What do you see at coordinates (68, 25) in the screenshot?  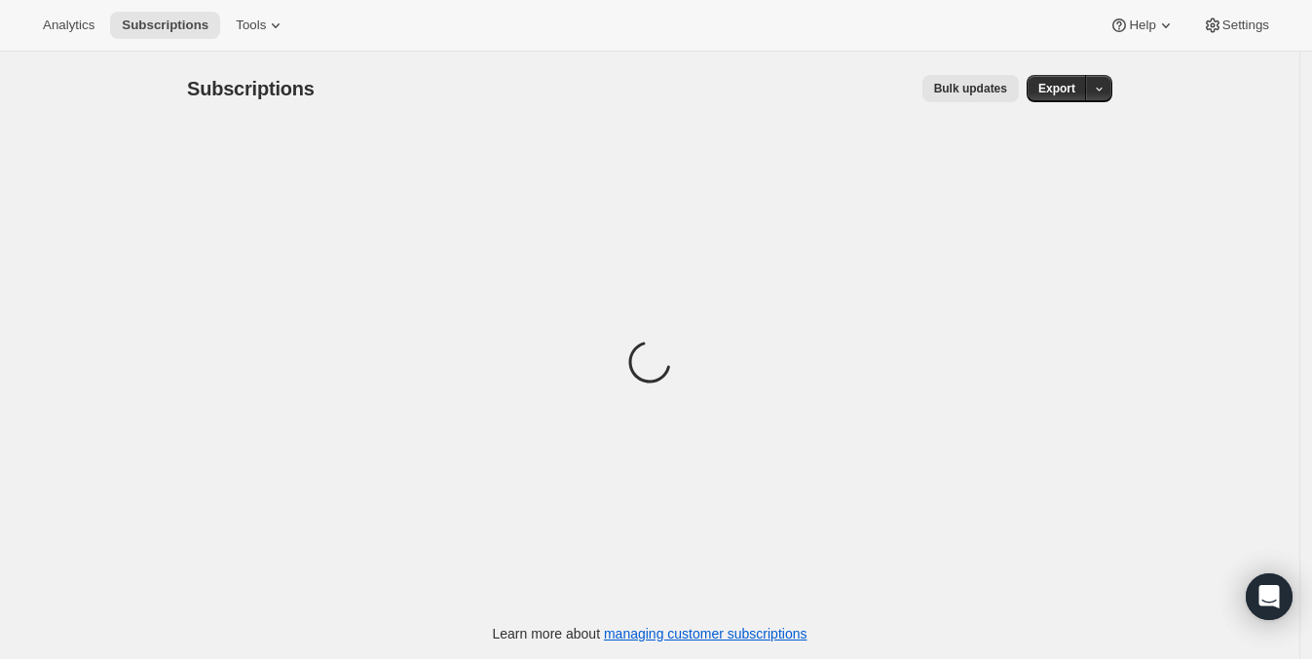 I see `span: Analytics` at bounding box center [68, 25].